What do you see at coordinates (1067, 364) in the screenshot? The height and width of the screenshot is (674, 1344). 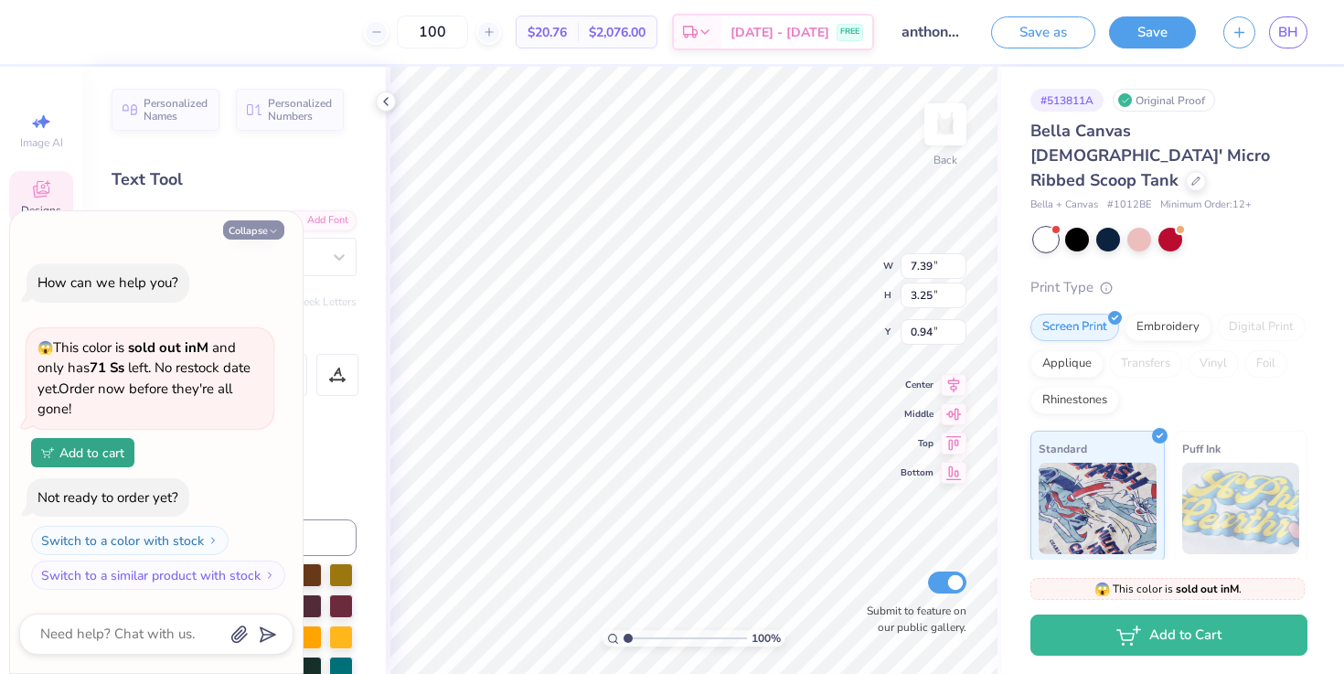 I see `div: Applique` at bounding box center [1067, 364].